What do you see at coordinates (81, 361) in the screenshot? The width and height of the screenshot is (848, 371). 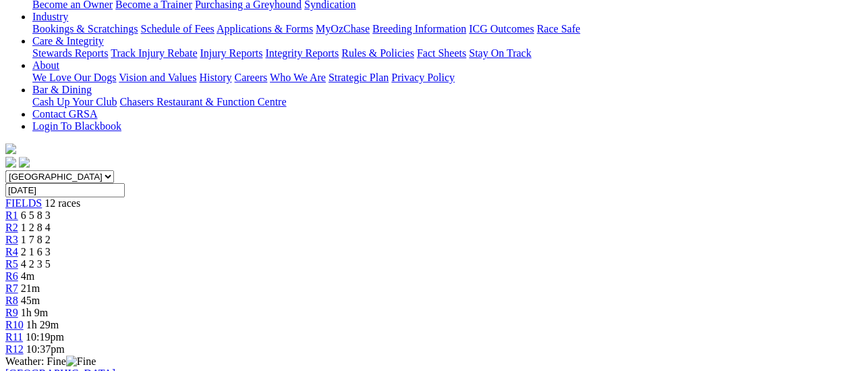 I see `img: Fine` at bounding box center [81, 361].